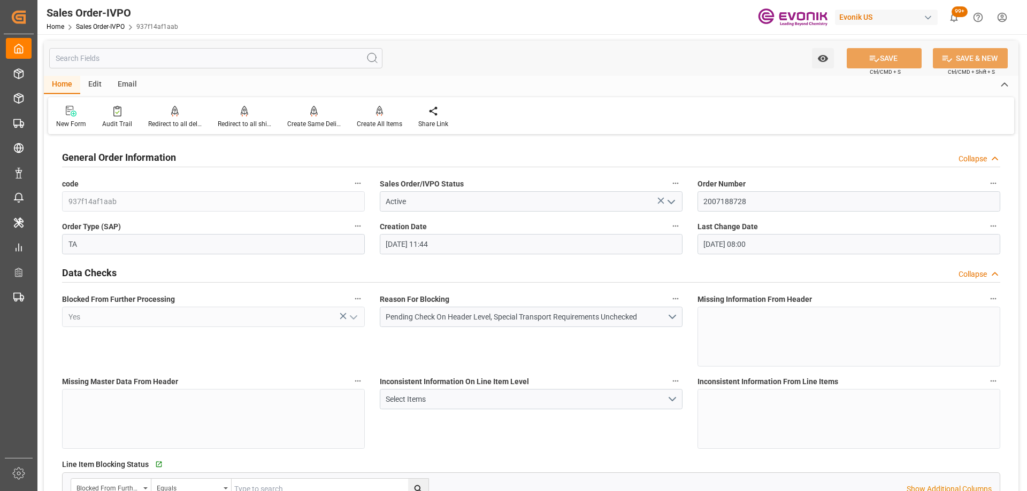 This screenshot has height=491, width=1027. I want to click on button: Reason For Blocking, so click(675, 299).